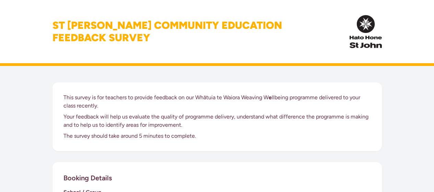 This screenshot has width=434, height=192. What do you see at coordinates (366, 32) in the screenshot?
I see `img: InPulse` at bounding box center [366, 32].